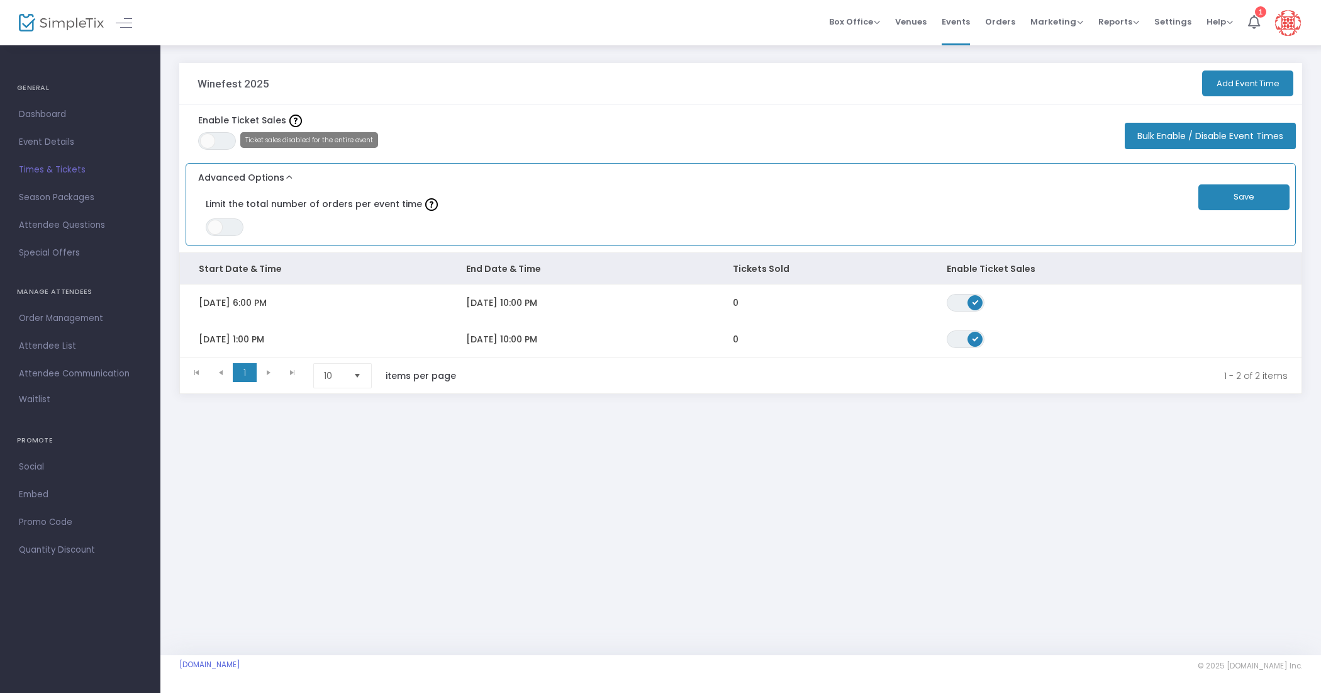 The height and width of the screenshot is (693, 1321). Describe the element at coordinates (80, 142) in the screenshot. I see `span: Event Details` at that location.